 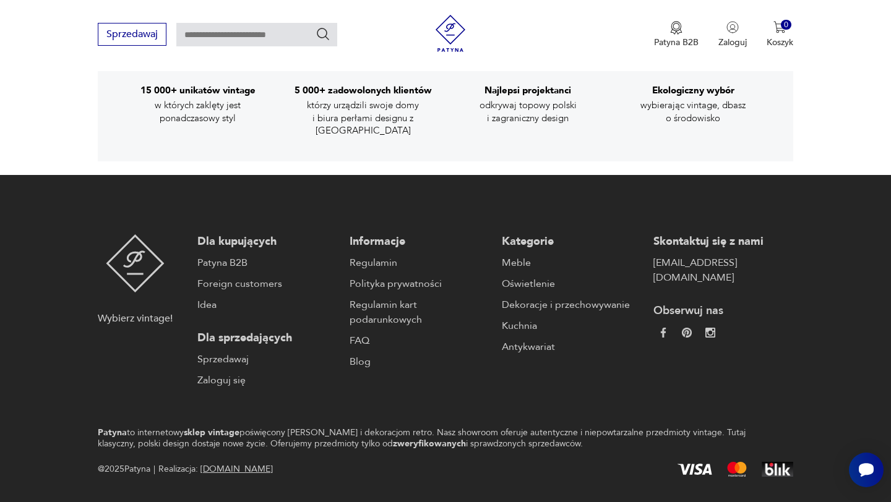 I want to click on img: Mastercard, so click(x=737, y=470).